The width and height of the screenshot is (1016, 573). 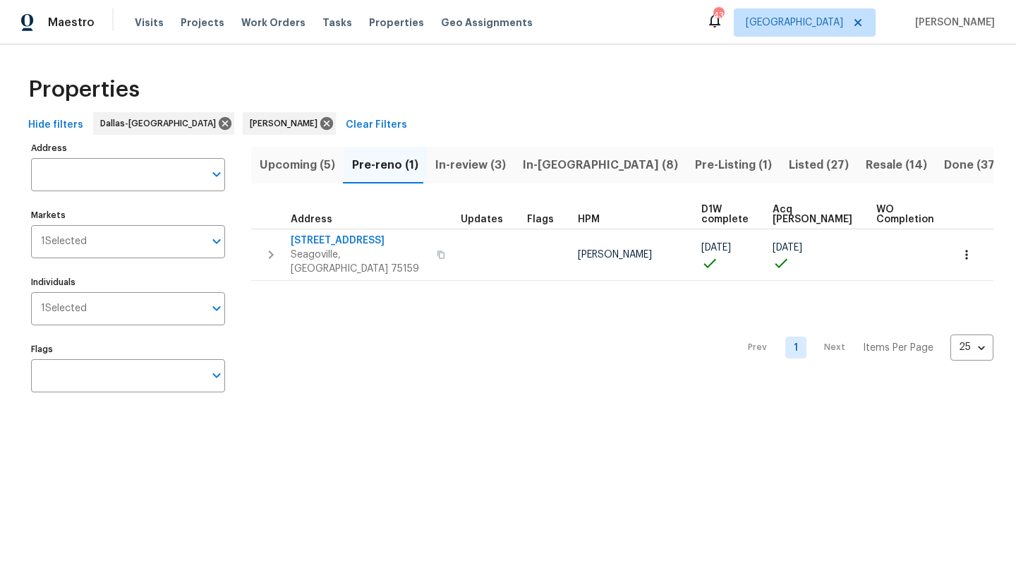 What do you see at coordinates (297, 165) in the screenshot?
I see `span: Upcoming (5)` at bounding box center [297, 165].